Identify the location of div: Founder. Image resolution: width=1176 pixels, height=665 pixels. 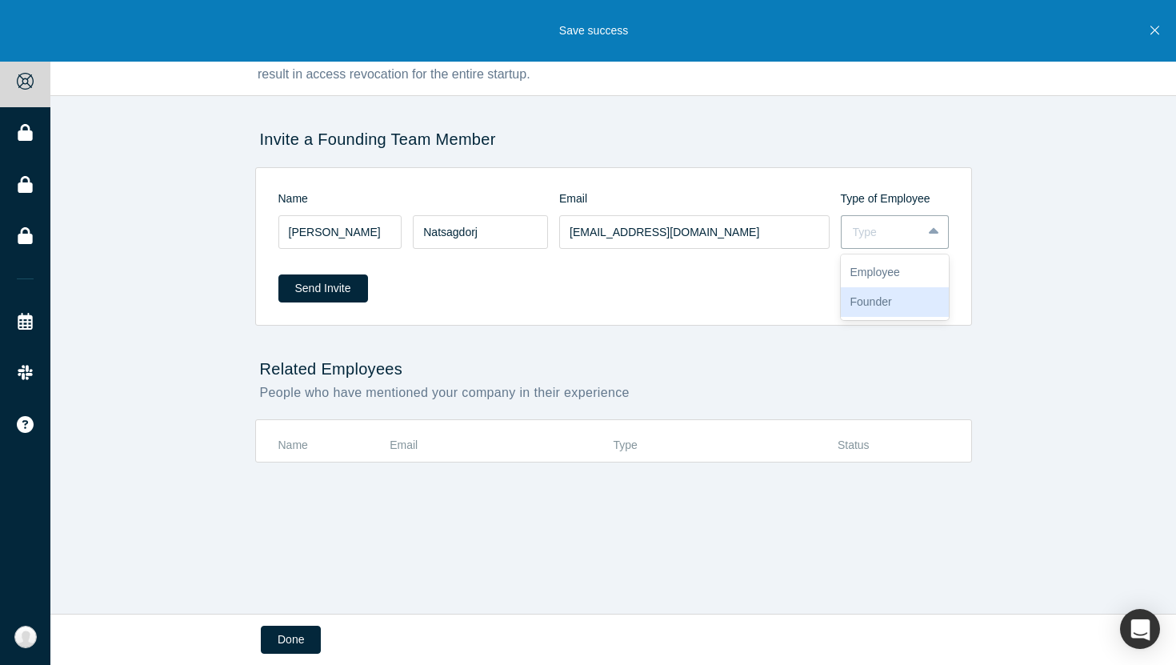
(894, 301).